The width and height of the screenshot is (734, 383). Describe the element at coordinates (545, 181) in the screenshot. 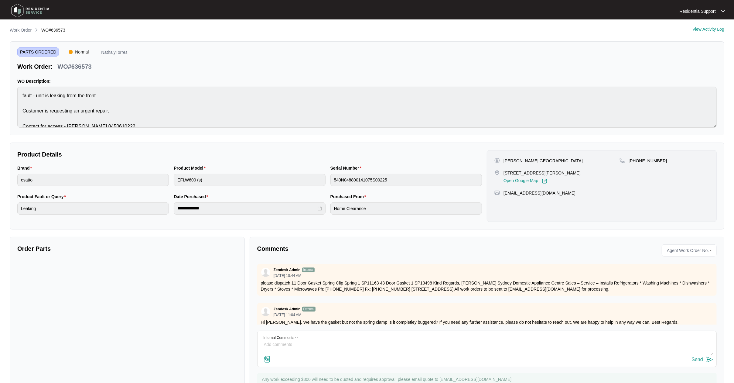

I see `img: Link-External` at that location.